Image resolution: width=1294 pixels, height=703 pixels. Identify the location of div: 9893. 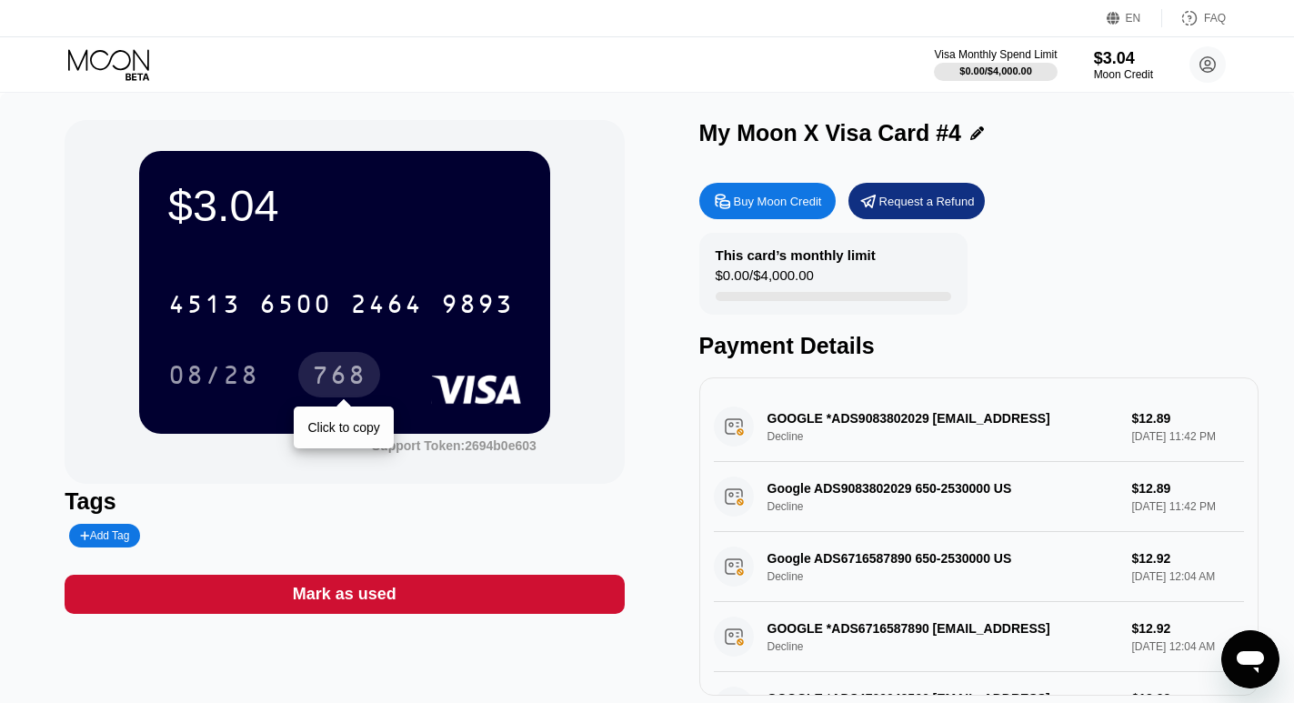
(477, 307).